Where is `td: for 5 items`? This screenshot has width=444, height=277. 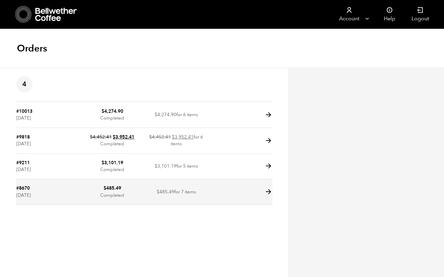 td: for 5 items is located at coordinates (176, 166).